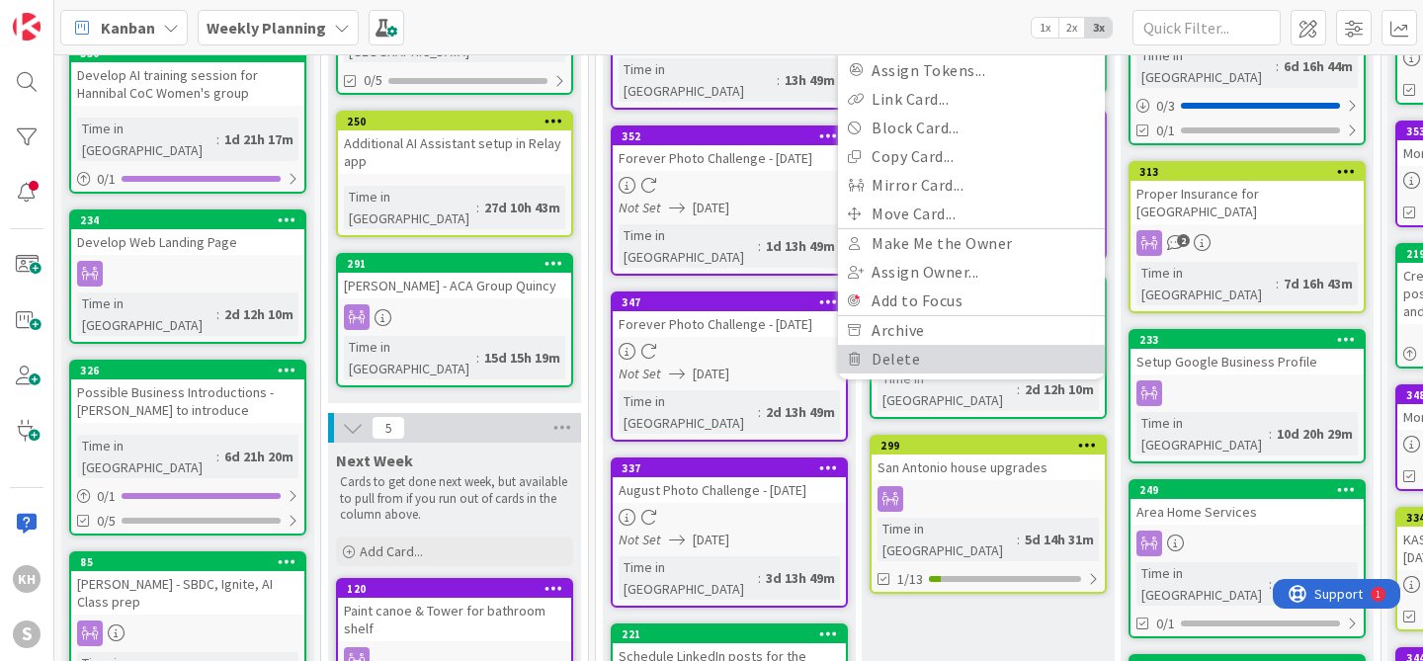  What do you see at coordinates (1248, 353) in the screenshot?
I see `div: 233Setup Google Business Profile` at bounding box center [1248, 353].